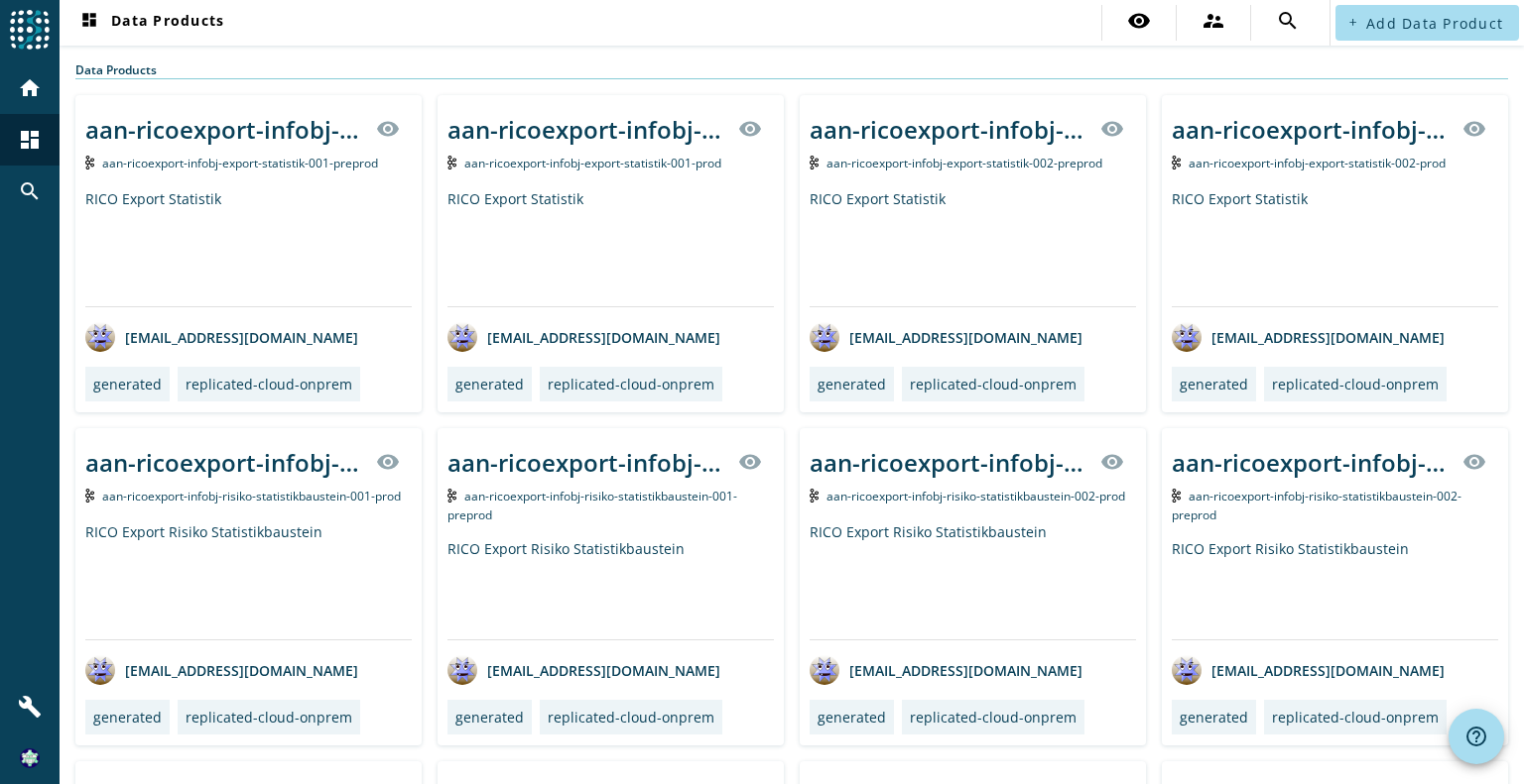 Image resolution: width=1524 pixels, height=784 pixels. What do you see at coordinates (813, 496) in the screenshot?
I see `img: Kafka Topic: aan-ricoexport-infobj-risiko-statistikbaustein-002-prod` at bounding box center [813, 496].